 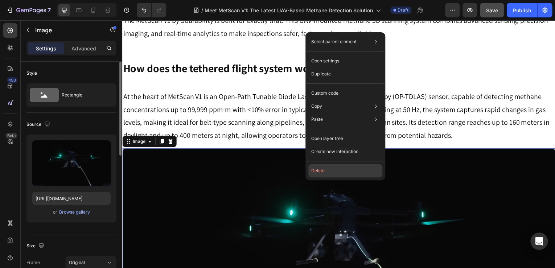 I want to click on span: Save, so click(x=492, y=10).